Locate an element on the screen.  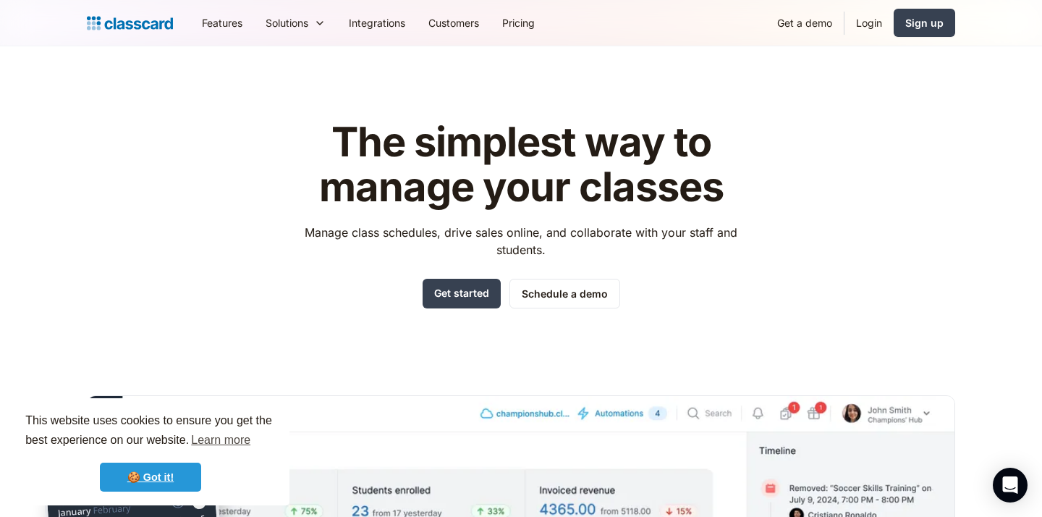
a: Pricing is located at coordinates (518, 22).